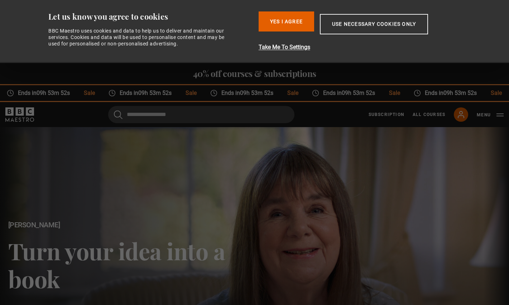 The height and width of the screenshot is (305, 509). I want to click on button: Use necessary cookies only, so click(374, 24).